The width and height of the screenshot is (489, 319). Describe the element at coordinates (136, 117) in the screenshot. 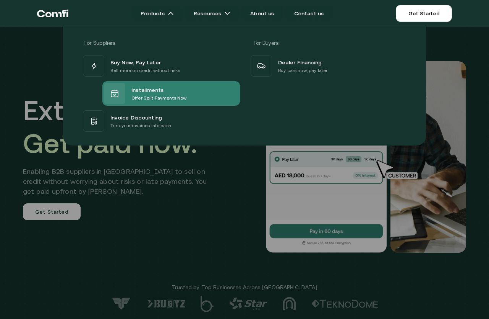

I see `span: Invoice Discounting` at that location.